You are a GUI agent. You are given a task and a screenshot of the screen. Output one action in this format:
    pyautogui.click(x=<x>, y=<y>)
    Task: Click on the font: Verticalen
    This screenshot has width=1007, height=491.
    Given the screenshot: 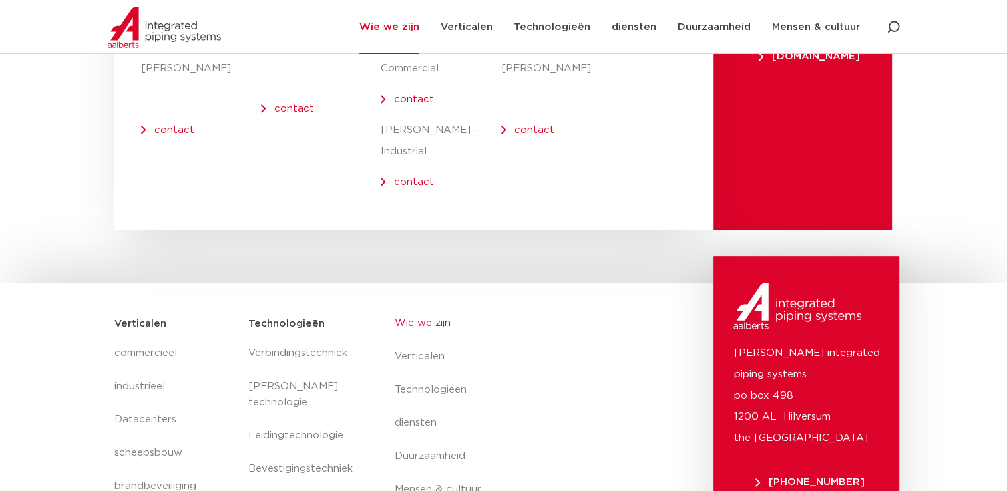 What is the action you would take?
    pyautogui.click(x=467, y=27)
    